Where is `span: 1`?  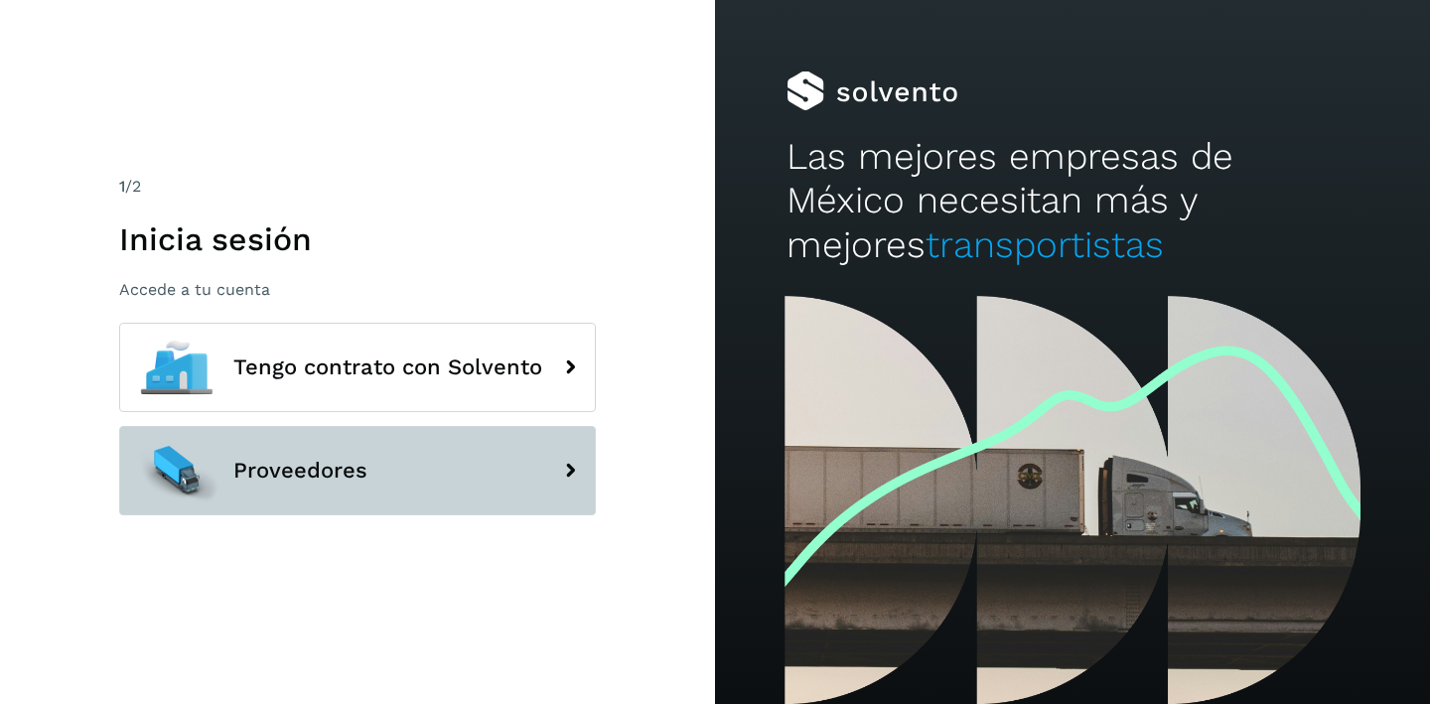 span: 1 is located at coordinates (122, 186).